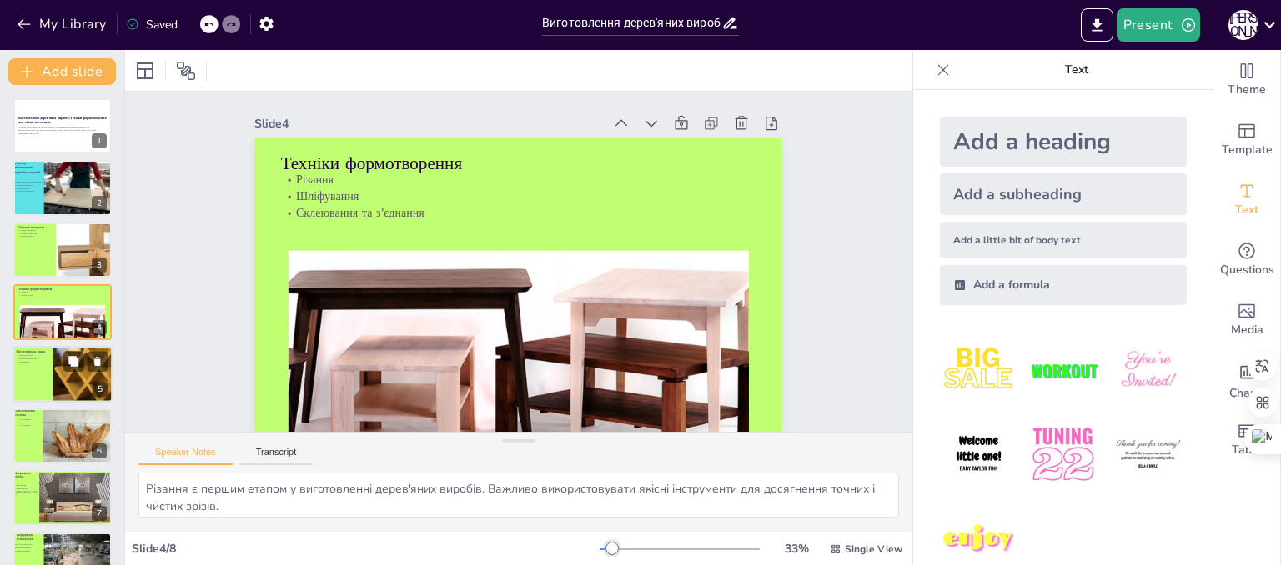 The height and width of the screenshot is (565, 1281). Describe the element at coordinates (40, 419) in the screenshot. I see `p: Стільниця` at that location.